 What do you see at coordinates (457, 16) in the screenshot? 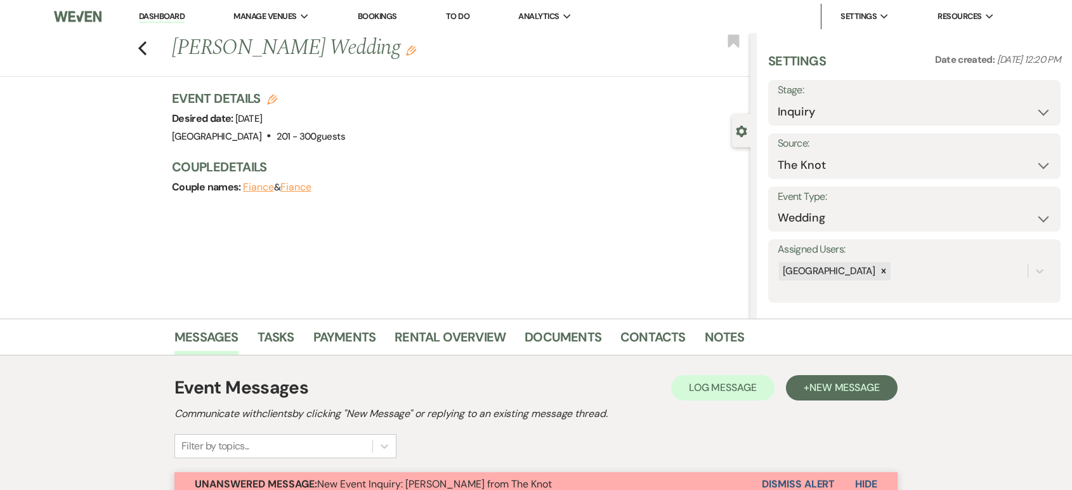
I see `a: To Do` at bounding box center [457, 16].